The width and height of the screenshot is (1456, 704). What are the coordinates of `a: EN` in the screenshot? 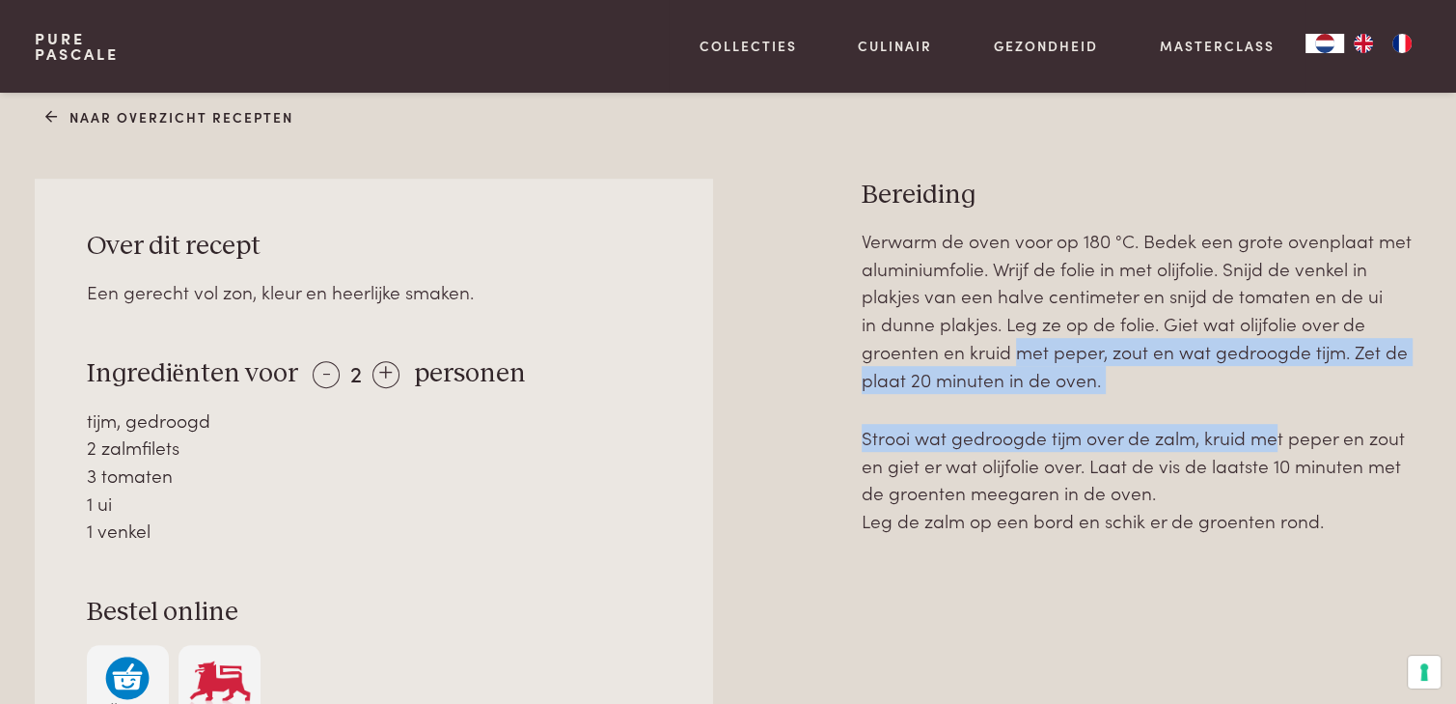 It's located at (1364, 43).